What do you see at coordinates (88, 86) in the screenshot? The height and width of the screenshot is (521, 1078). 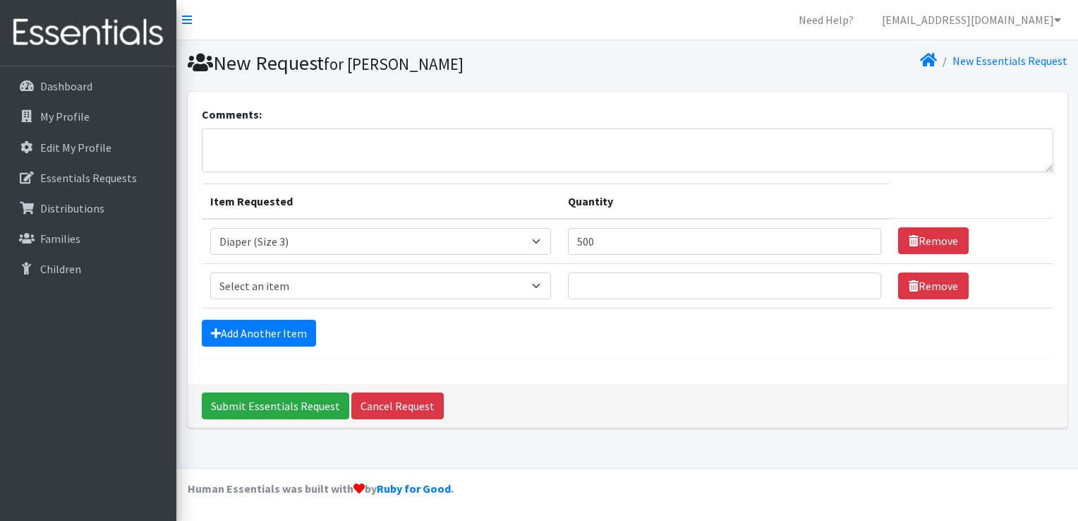 I see `a: Dashboard` at bounding box center [88, 86].